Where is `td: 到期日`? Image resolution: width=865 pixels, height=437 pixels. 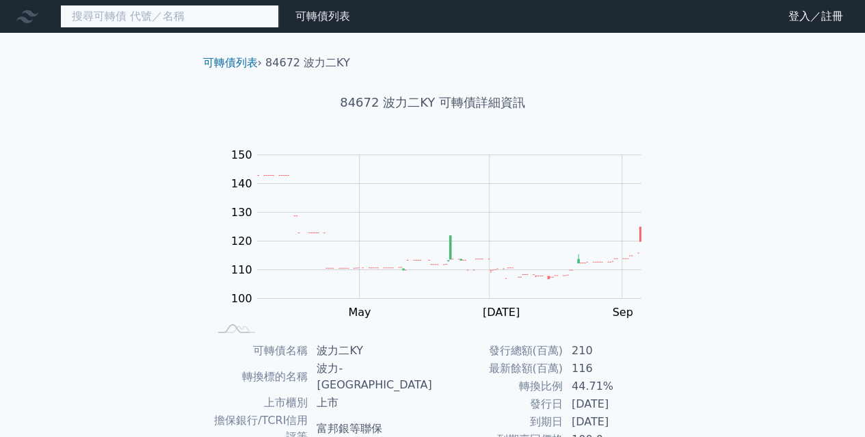 td: 到期日 is located at coordinates (498, 422).